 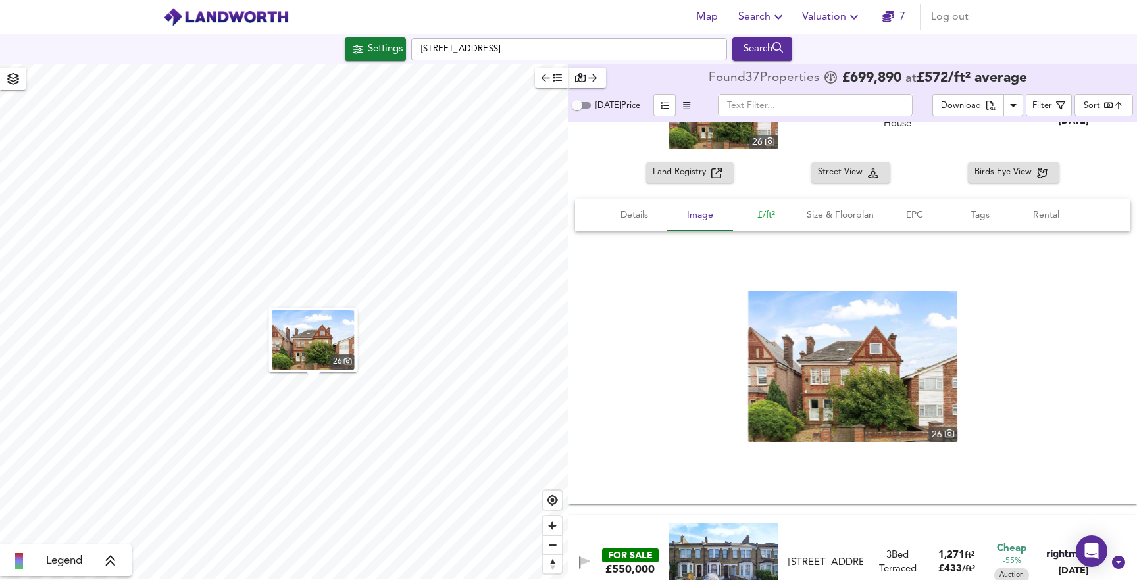 What do you see at coordinates (972, 78) in the screenshot?
I see `span: £ 572 / ft² average` at bounding box center [972, 78].